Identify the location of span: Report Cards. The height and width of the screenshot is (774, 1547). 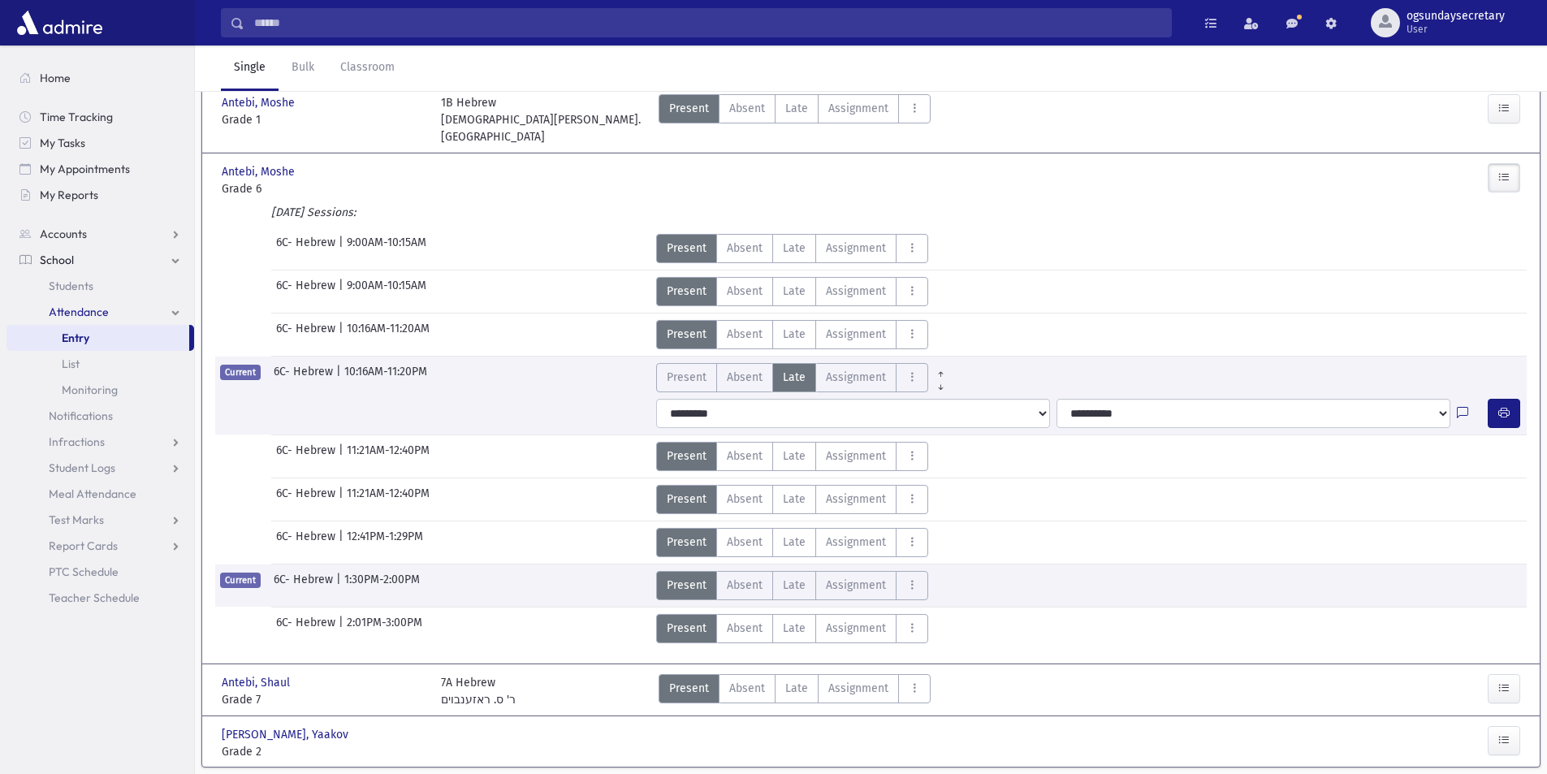
(83, 546).